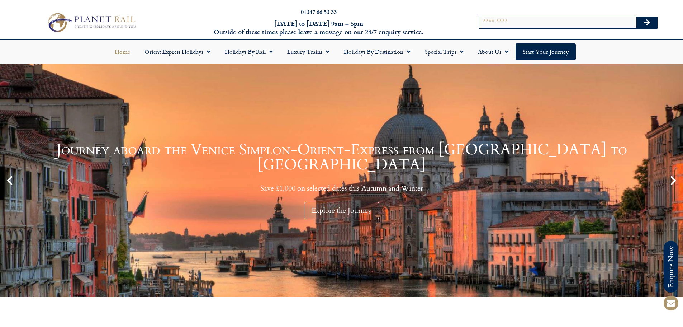  I want to click on div: Previous slide, so click(10, 180).